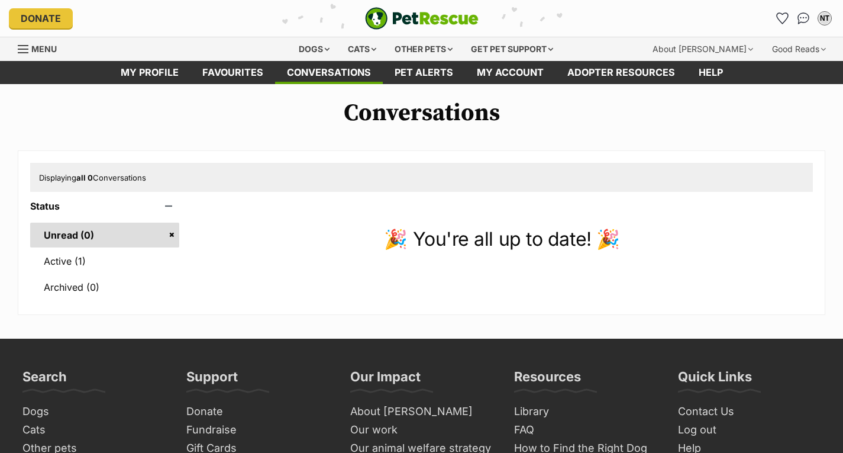 This screenshot has width=843, height=453. Describe the element at coordinates (510, 72) in the screenshot. I see `a: My account` at that location.